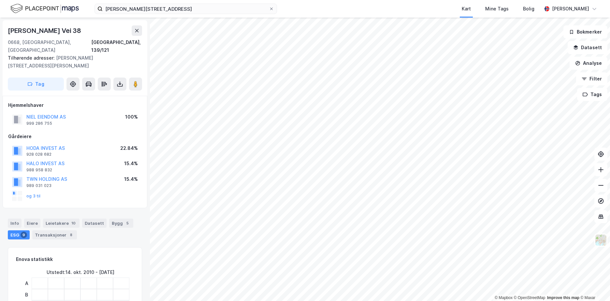  What do you see at coordinates (186, 9) in the screenshot?
I see `input: Søk på adresse, matrikkel, gårdeiere, leietakere eller personer` at bounding box center [186, 9].